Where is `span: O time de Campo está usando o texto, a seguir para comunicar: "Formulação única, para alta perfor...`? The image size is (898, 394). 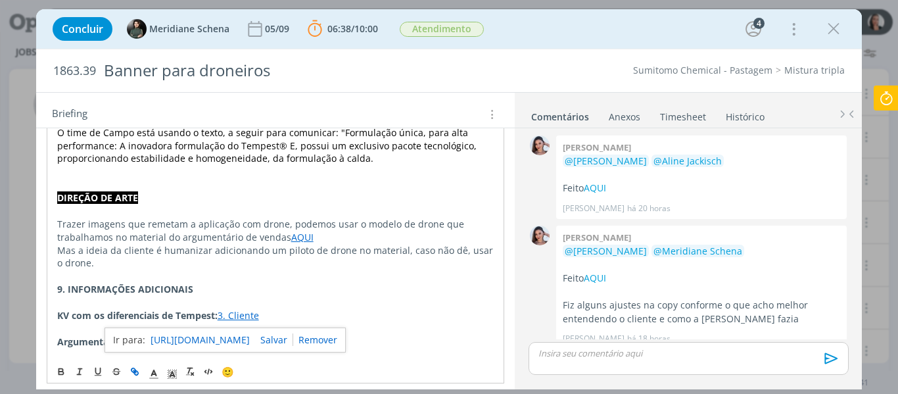
span: O time de Campo está usando o texto, a seguir para comunicar: "Formulação única, para alta perfor... is located at coordinates (268, 145).